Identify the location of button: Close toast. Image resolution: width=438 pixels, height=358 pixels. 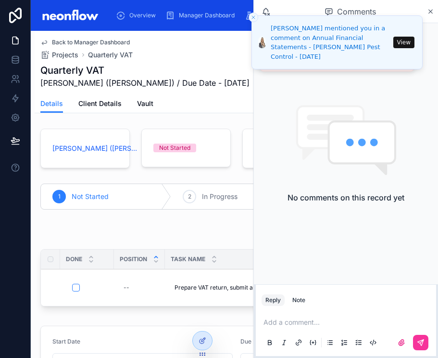
(254, 17).